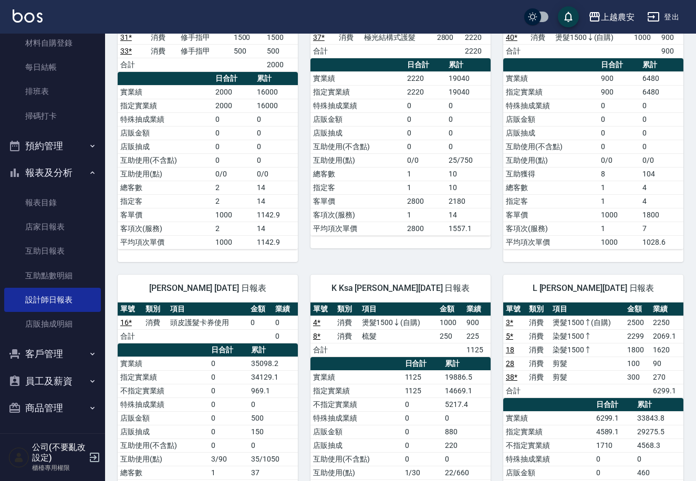 Image resolution: width=696 pixels, height=481 pixels. Describe the element at coordinates (273, 391) in the screenshot. I see `td: 969.1` at that location.